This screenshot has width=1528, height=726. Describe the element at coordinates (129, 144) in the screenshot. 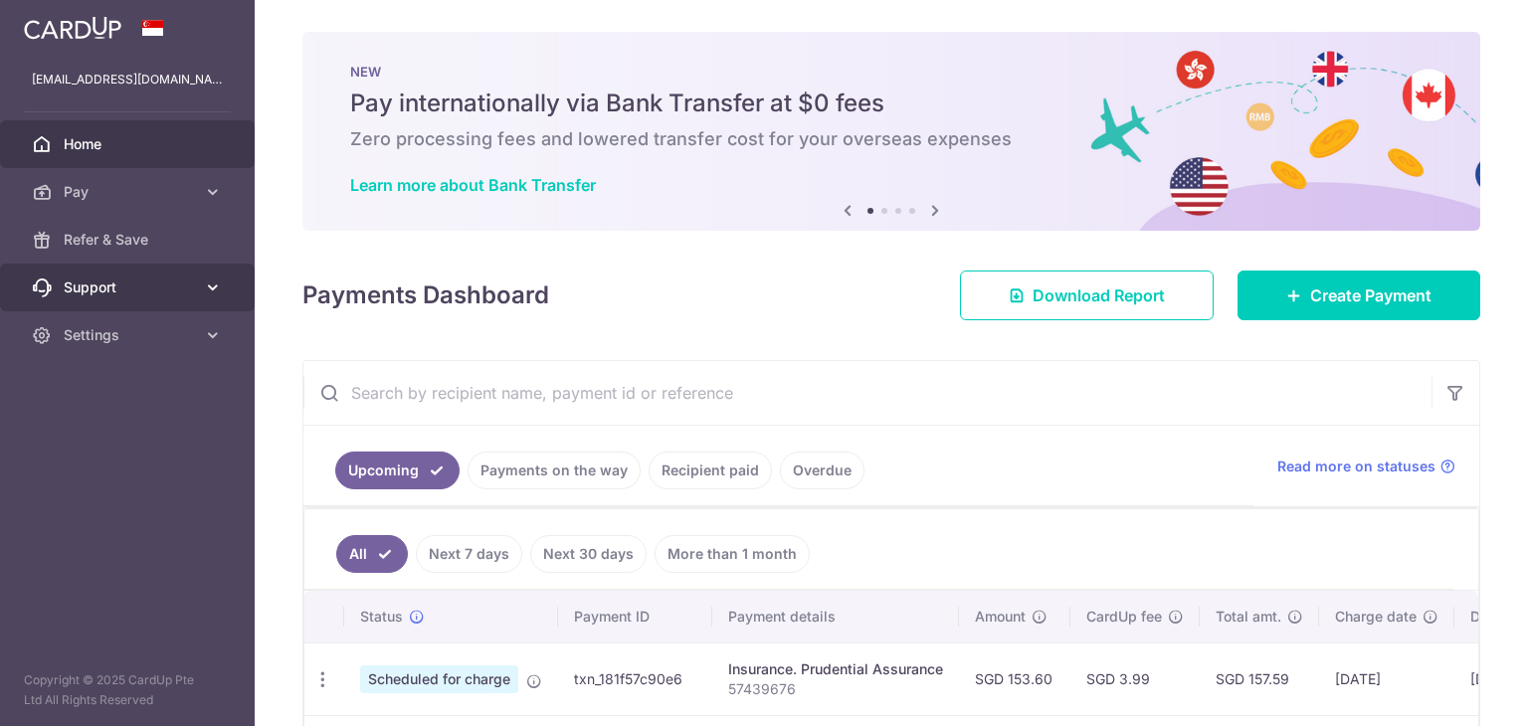

I see `span: Home` at that location.